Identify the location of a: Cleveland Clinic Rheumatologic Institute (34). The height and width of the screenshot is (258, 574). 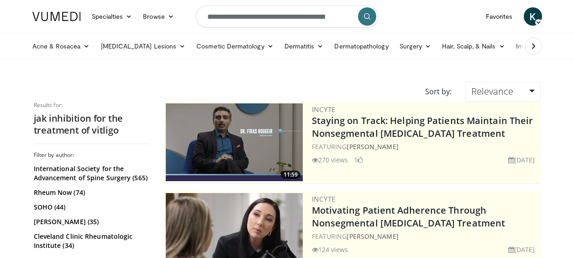
(91, 241).